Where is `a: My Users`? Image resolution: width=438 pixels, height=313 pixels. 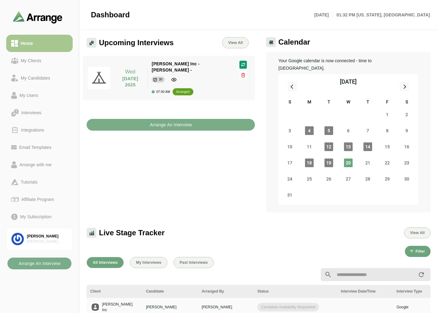
a: My Users is located at coordinates (39, 95).